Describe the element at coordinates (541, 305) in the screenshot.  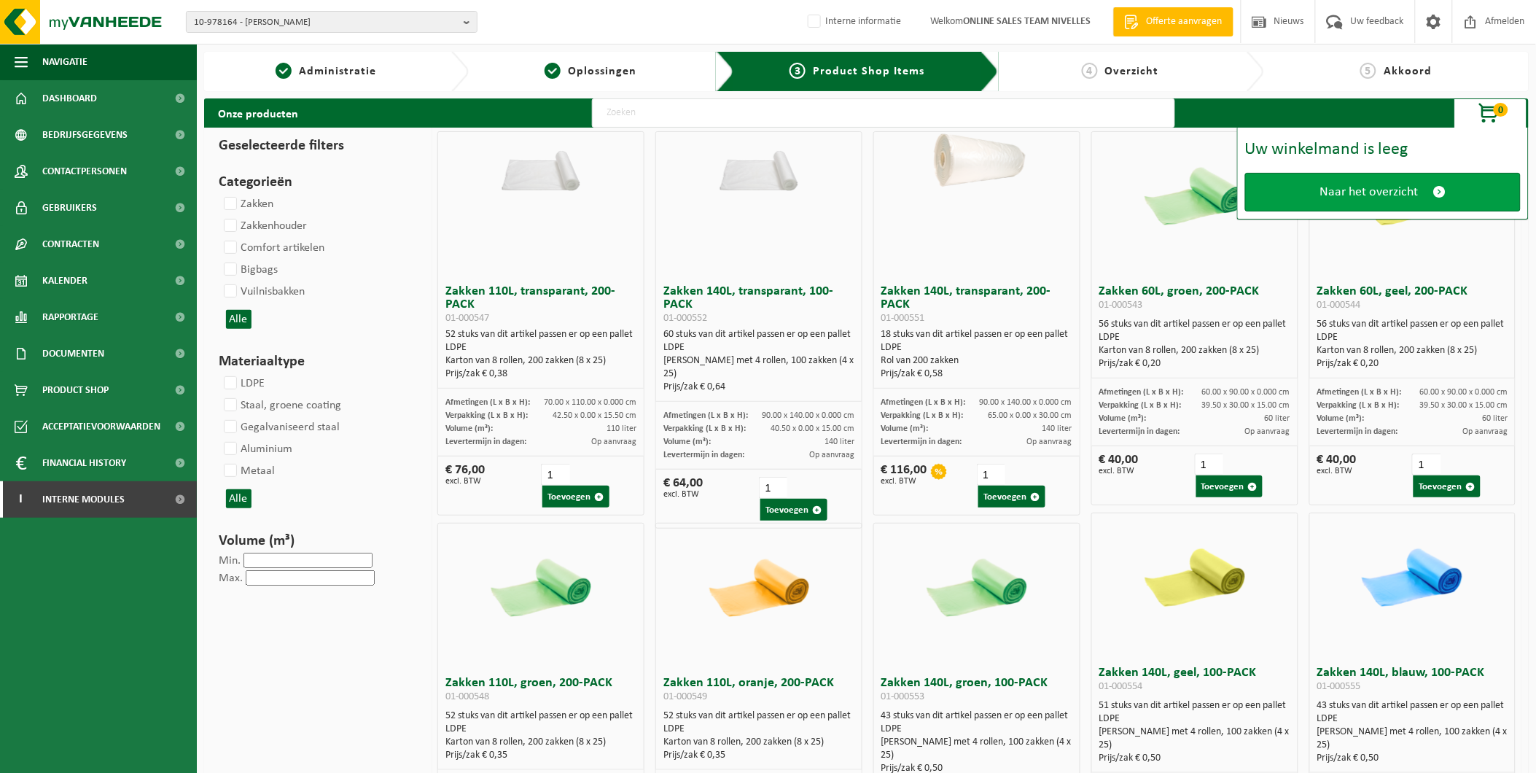
I see `h3: Zakken 110L, transparant, 200-PACK` at that location.